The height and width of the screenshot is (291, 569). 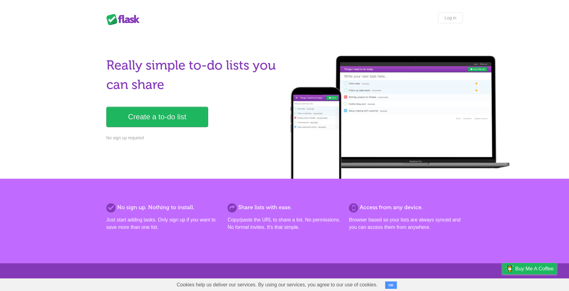 What do you see at coordinates (277, 284) in the screenshot?
I see `span: Cookies help us deliver our services. By using our services, you agree to our use of cookies.` at bounding box center [277, 284].